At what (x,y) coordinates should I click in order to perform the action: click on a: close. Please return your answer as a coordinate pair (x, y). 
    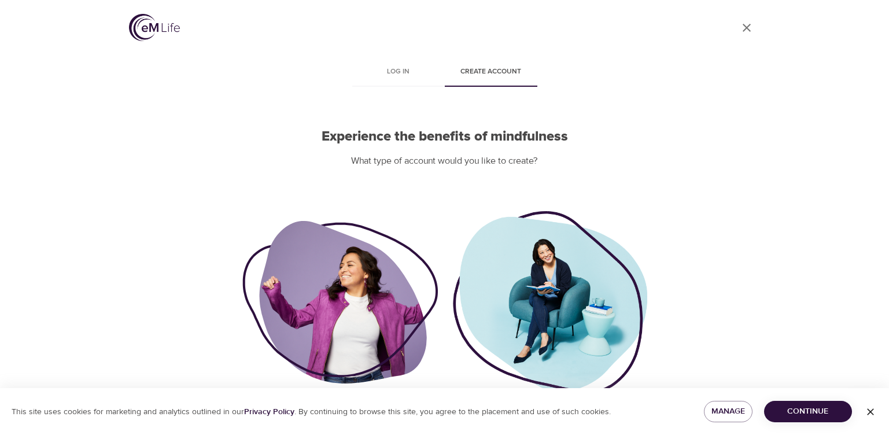
    Looking at the image, I should click on (747, 28).